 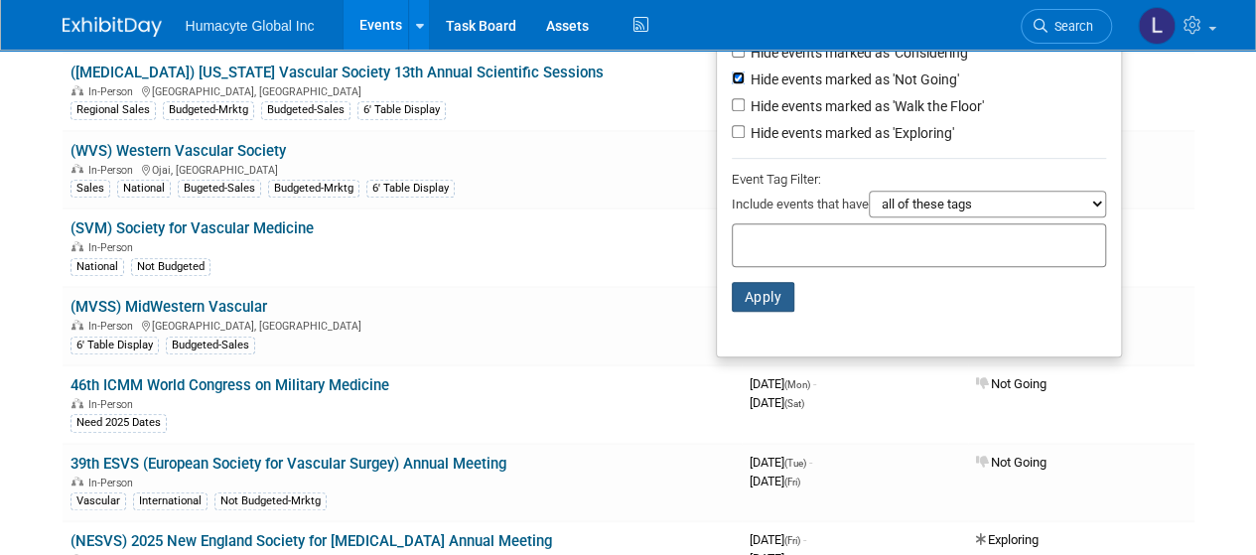 I want to click on button: Apply, so click(x=764, y=297).